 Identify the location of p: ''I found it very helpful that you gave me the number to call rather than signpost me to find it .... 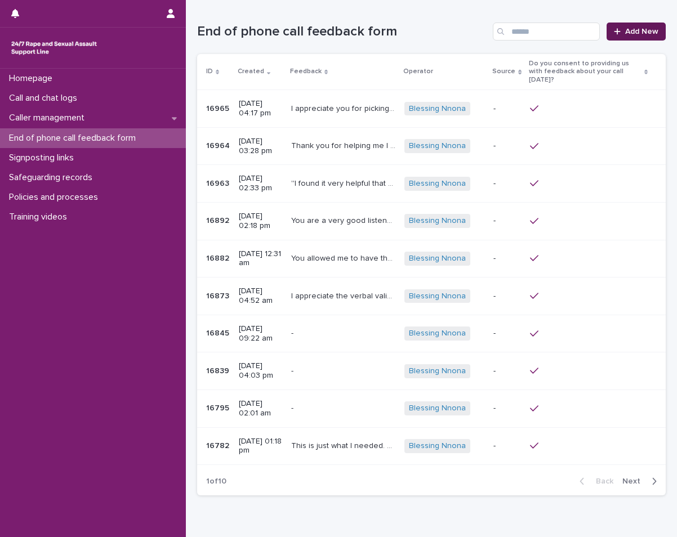
(345, 183).